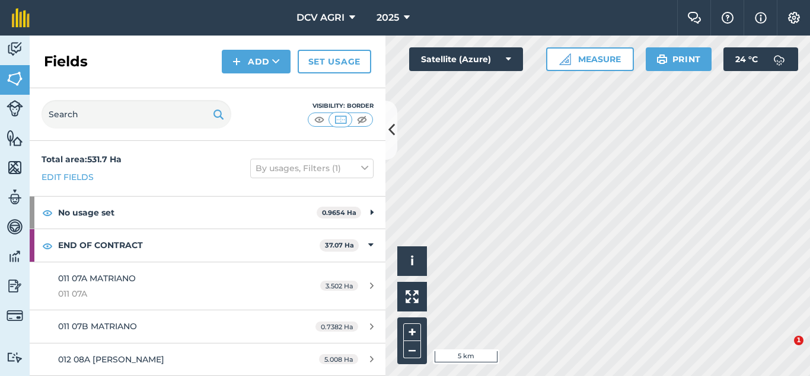 This screenshot has width=810, height=376. Describe the element at coordinates (694, 18) in the screenshot. I see `img: Two speech bubbles overlapping with the left bubble in the forefront` at that location.